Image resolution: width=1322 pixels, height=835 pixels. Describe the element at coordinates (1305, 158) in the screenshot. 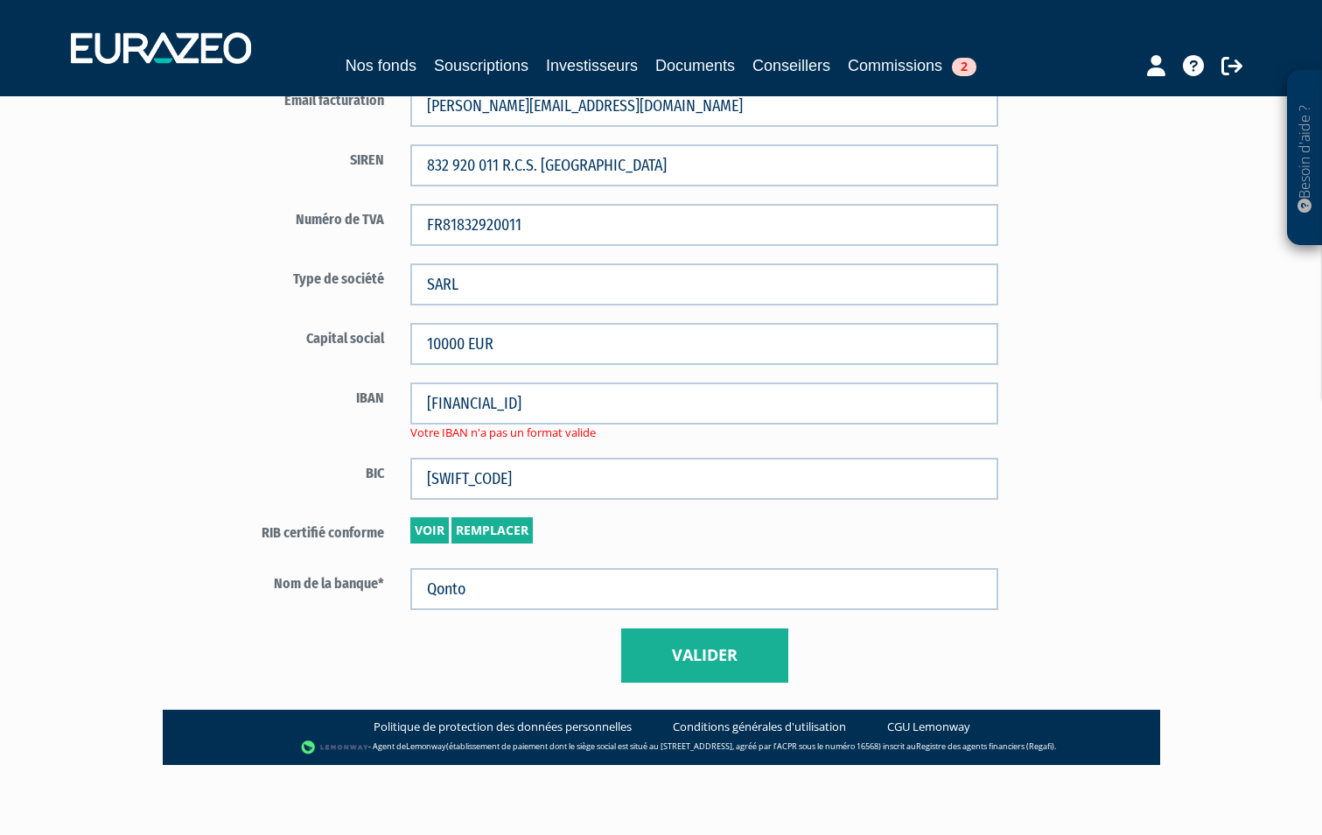

I see `p: Besoin d'aide ?` at that location.